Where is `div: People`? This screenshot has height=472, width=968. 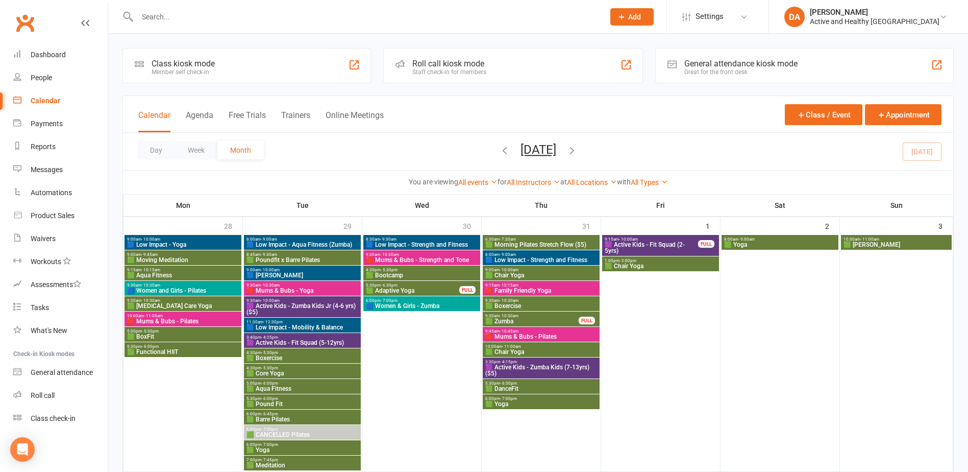
div: People is located at coordinates (41, 78).